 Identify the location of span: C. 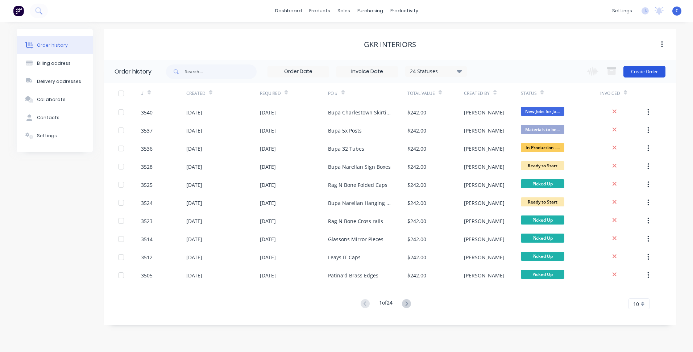
(677, 11).